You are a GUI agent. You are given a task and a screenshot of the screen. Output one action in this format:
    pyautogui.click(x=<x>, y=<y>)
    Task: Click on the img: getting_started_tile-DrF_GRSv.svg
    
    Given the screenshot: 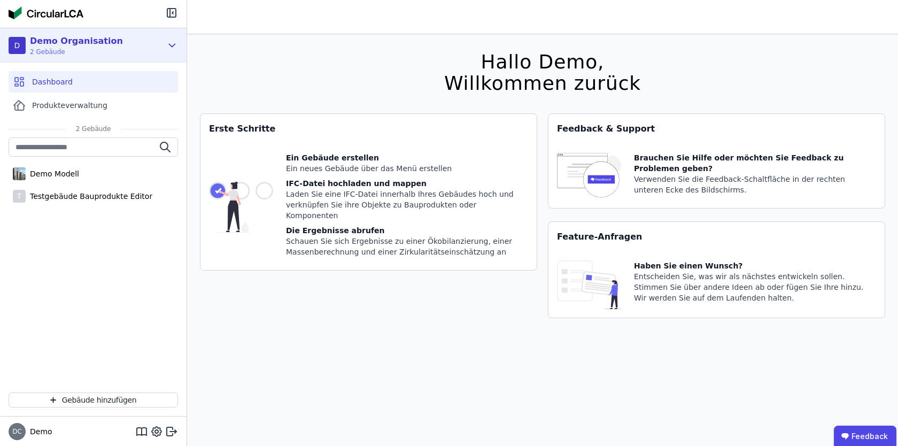 What is the action you would take?
    pyautogui.click(x=241, y=207)
    